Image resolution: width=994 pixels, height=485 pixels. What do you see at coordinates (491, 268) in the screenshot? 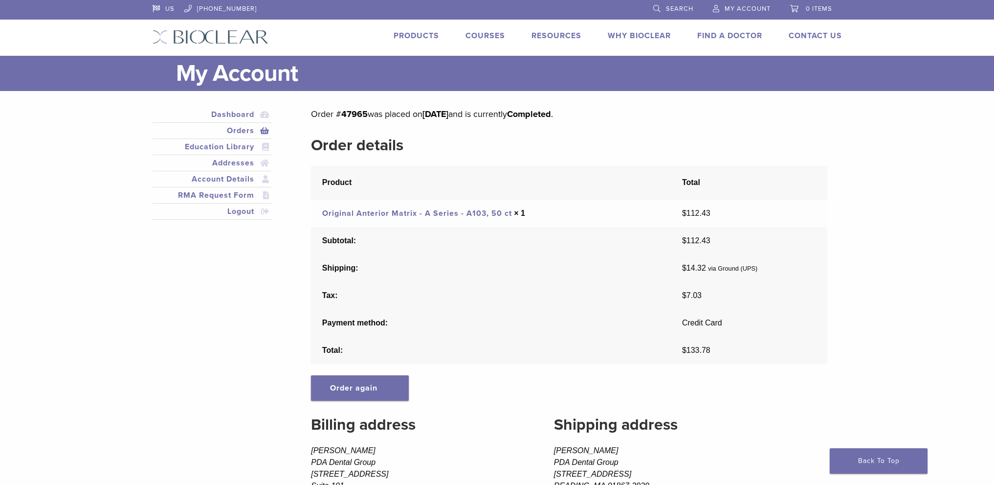
I see `th: Shipping:` at bounding box center [491, 268].